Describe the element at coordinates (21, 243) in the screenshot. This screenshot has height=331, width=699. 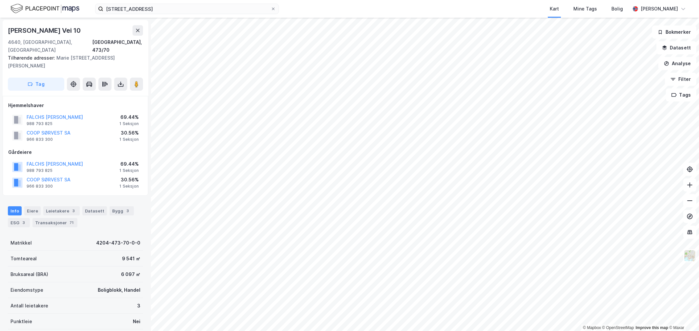
I see `div: Matrikkel` at that location.